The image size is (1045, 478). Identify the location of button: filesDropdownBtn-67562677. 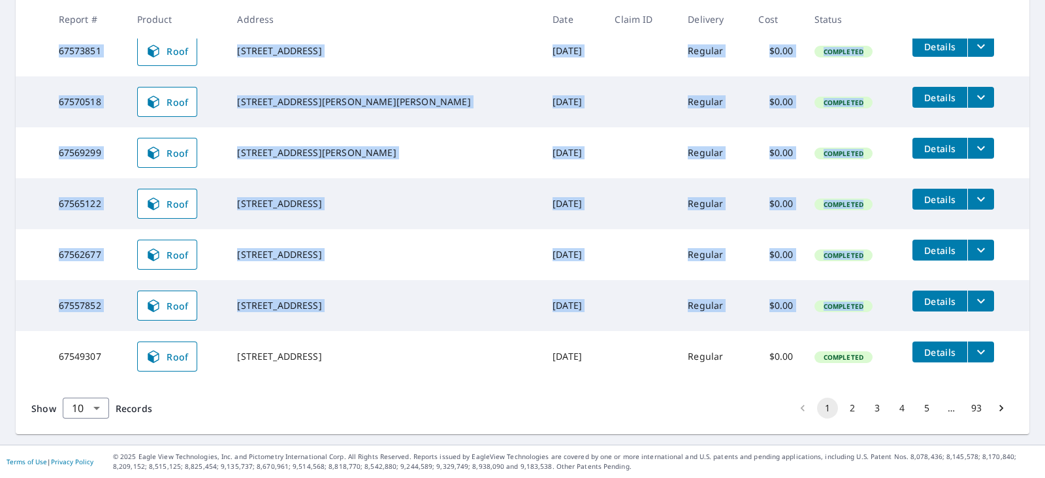
(981, 250).